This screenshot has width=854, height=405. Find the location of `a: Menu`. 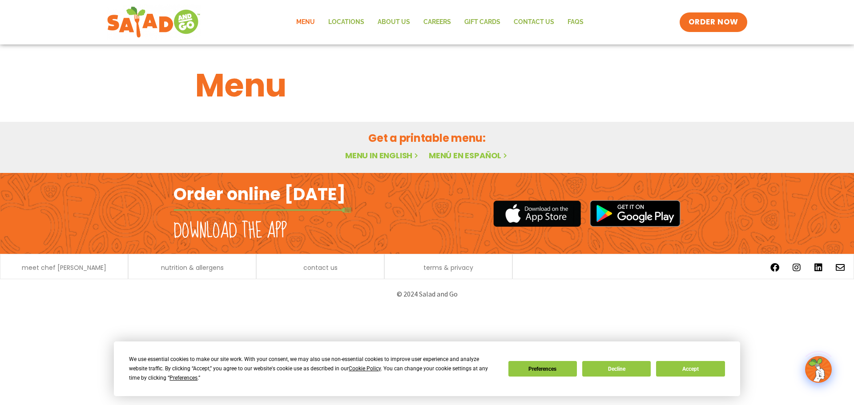

a: Menu is located at coordinates (306, 22).